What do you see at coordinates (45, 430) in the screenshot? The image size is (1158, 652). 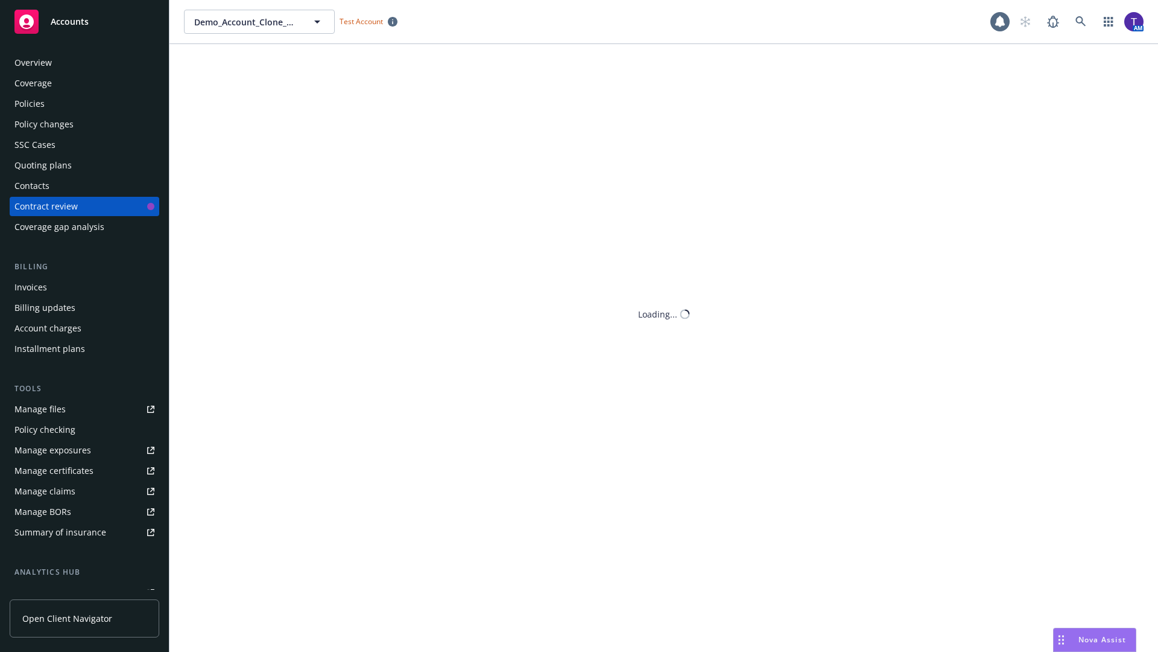 I see `div: Policy checking` at bounding box center [45, 430].